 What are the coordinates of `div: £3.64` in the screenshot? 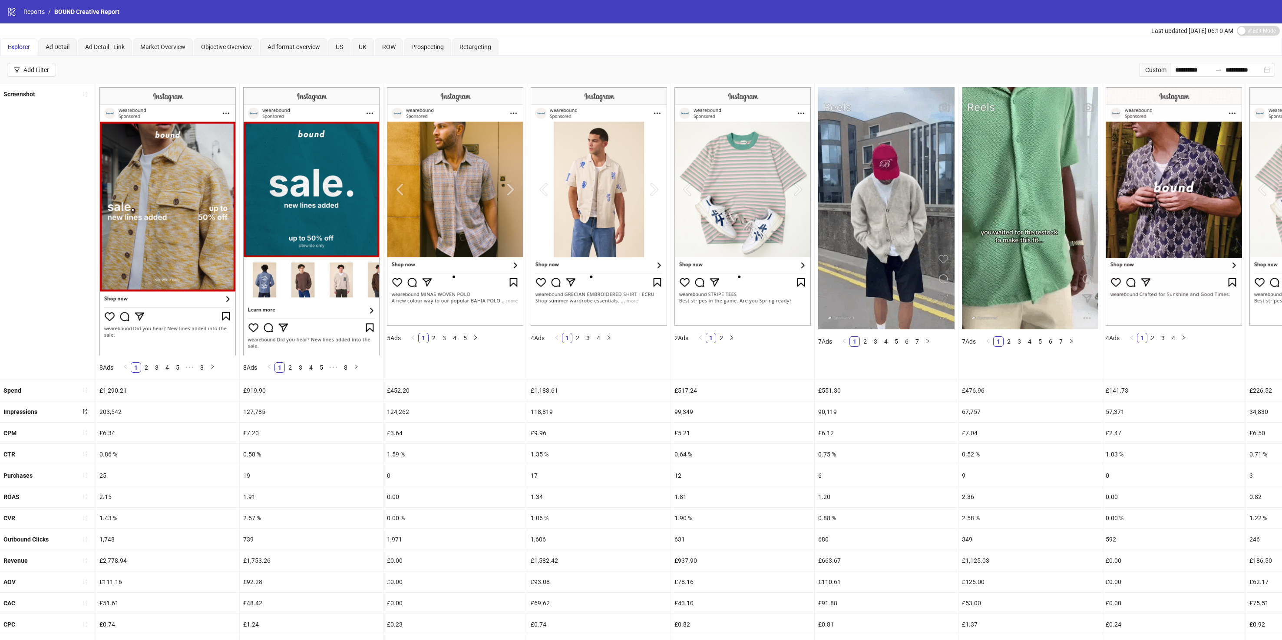 It's located at (455, 433).